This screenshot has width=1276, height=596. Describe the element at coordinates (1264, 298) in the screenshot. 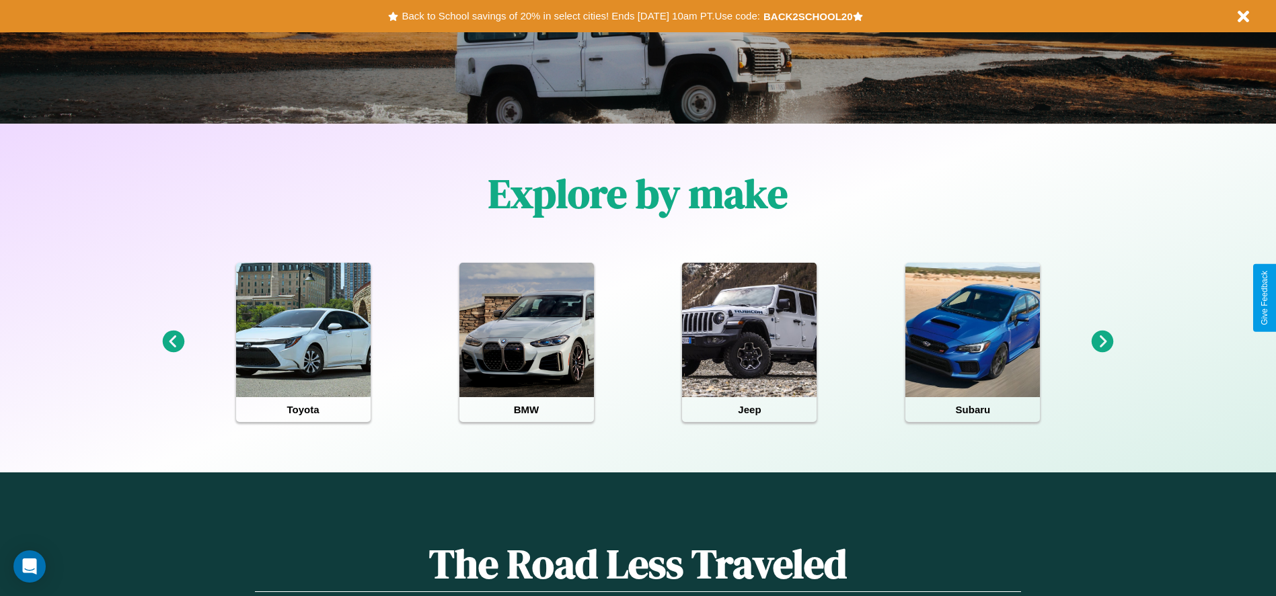

I see `div: Give Feedback` at that location.